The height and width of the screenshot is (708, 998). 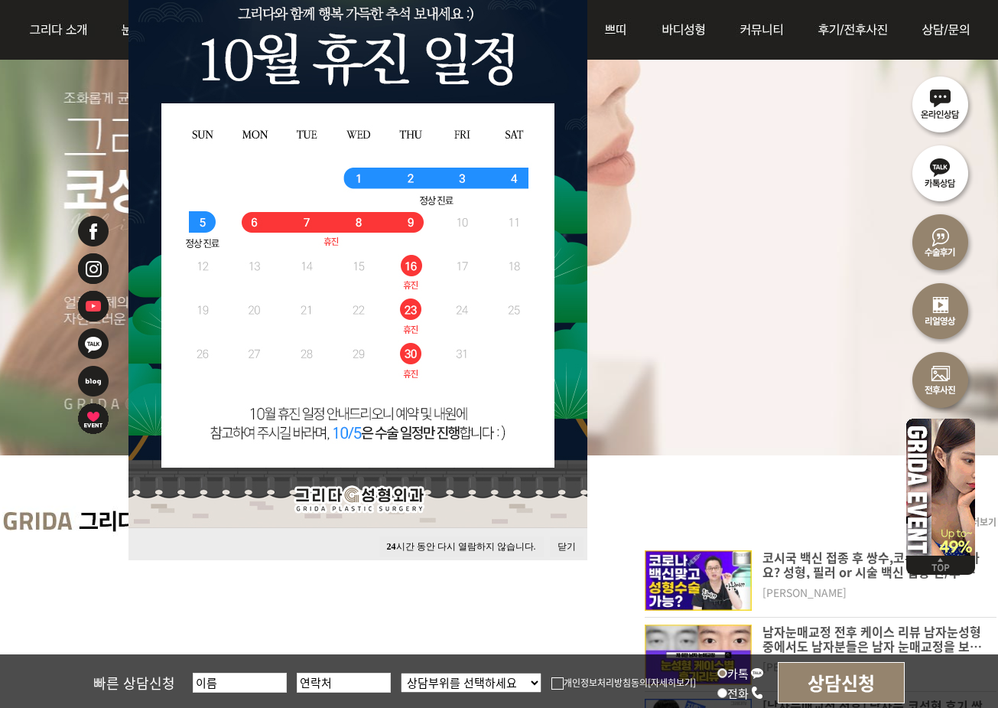 What do you see at coordinates (941, 172) in the screenshot?
I see `img: 카톡상담` at bounding box center [941, 172].